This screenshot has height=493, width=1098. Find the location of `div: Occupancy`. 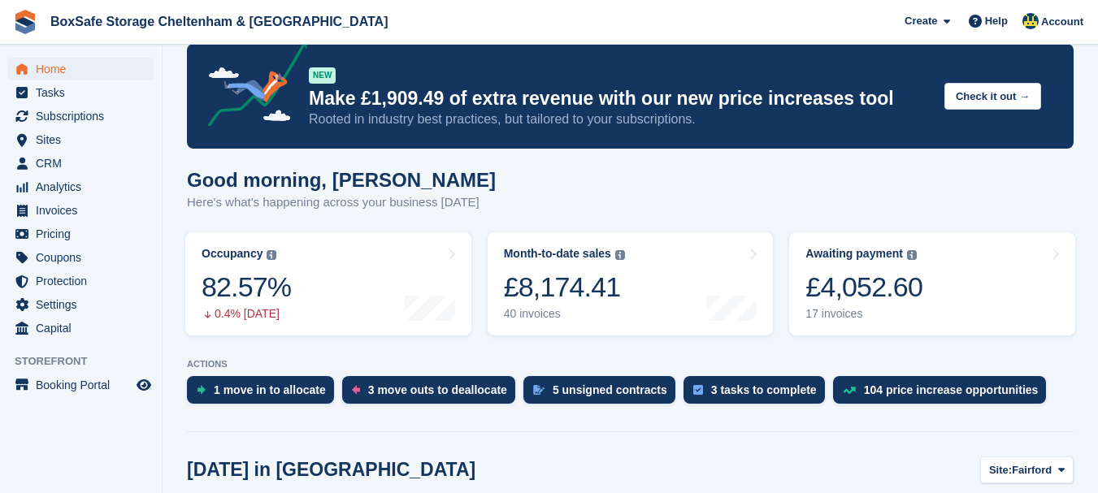

div: Occupancy is located at coordinates (232, 253).